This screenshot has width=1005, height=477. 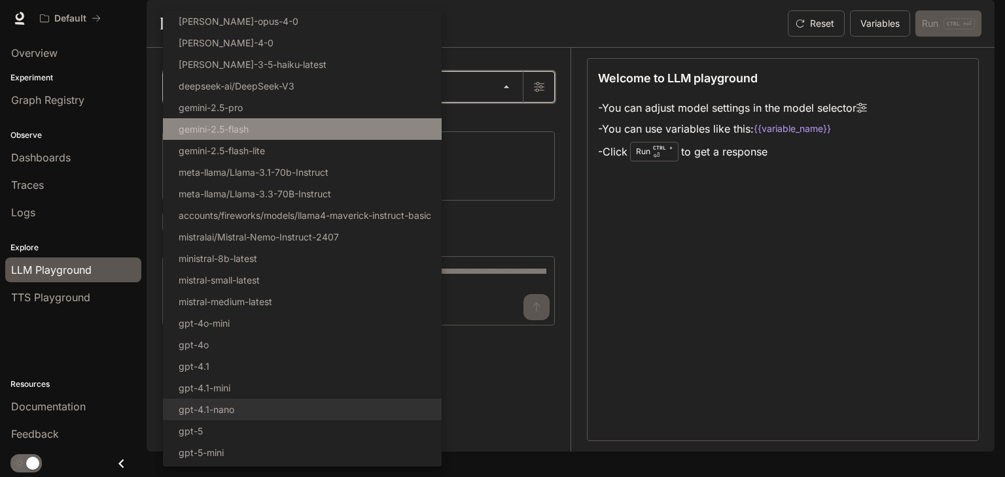 I want to click on p: gpt-5-mini, so click(x=201, y=453).